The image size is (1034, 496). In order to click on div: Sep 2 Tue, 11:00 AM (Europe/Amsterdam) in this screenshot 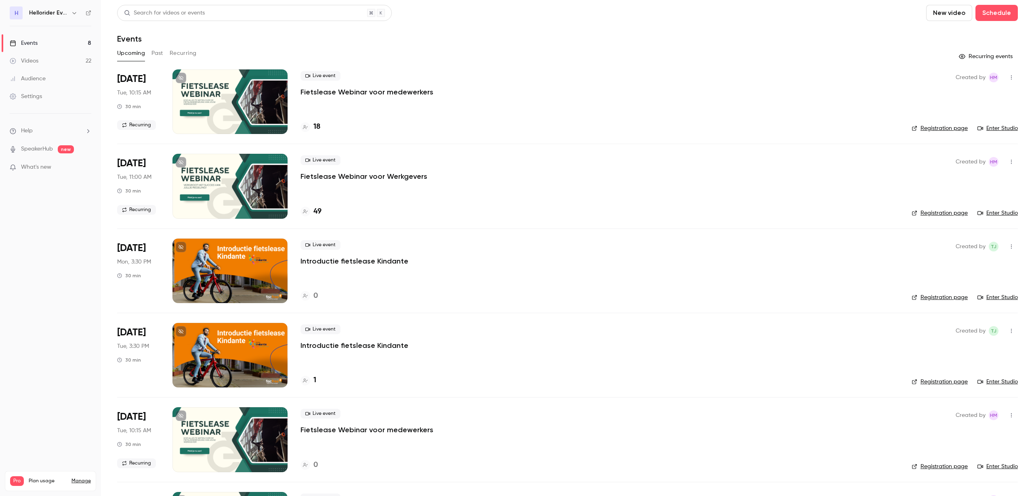, I will do `click(138, 186)`.